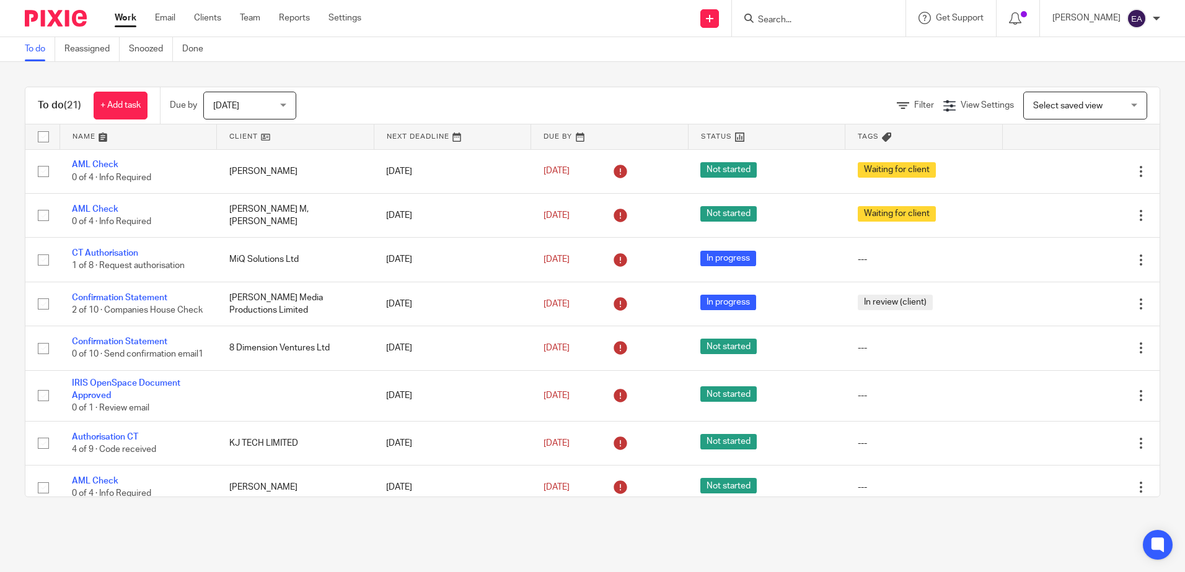 This screenshot has width=1185, height=572. Describe the element at coordinates (1067, 106) in the screenshot. I see `span: Select saved view` at that location.